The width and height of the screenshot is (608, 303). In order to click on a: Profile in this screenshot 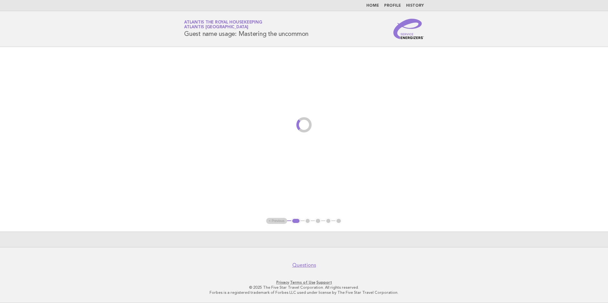, I will do `click(392, 6)`.